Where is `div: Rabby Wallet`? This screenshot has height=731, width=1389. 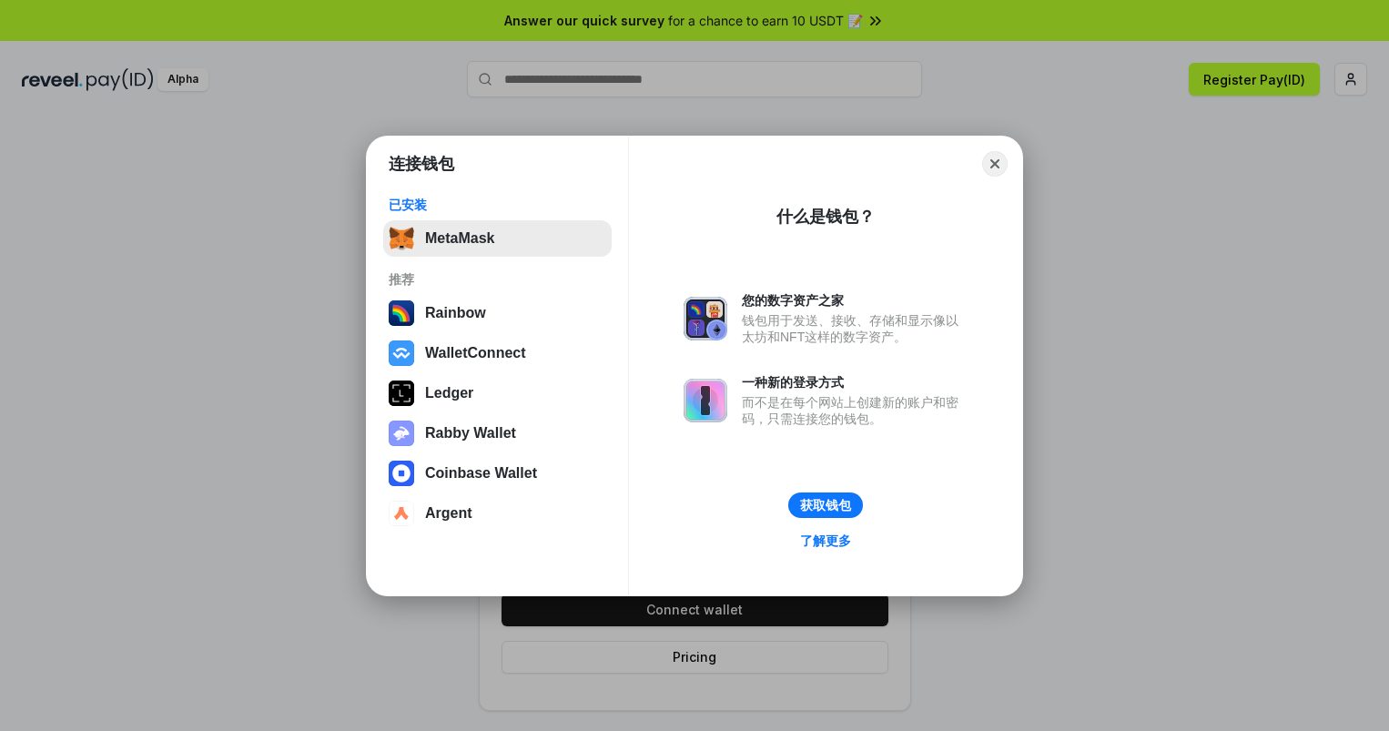 div: Rabby Wallet is located at coordinates (471, 433).